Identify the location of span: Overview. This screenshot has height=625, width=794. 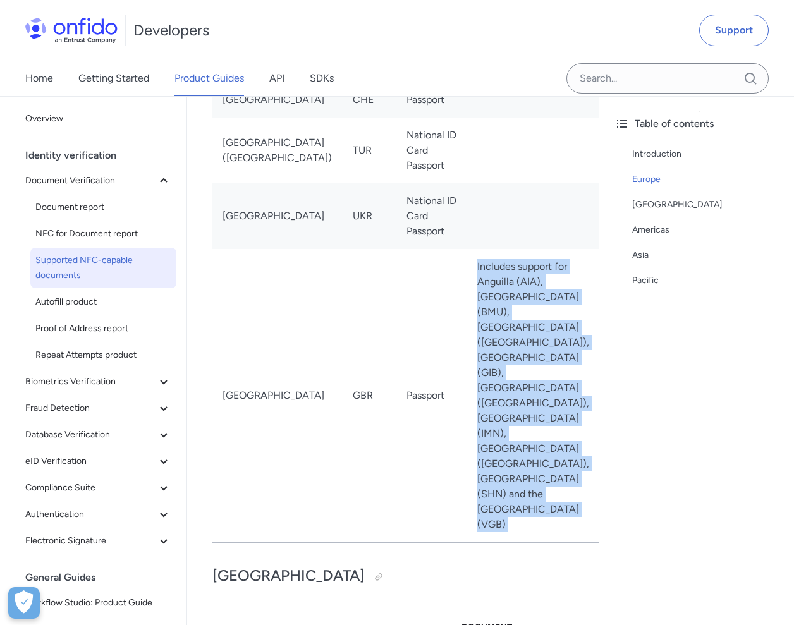
(98, 119).